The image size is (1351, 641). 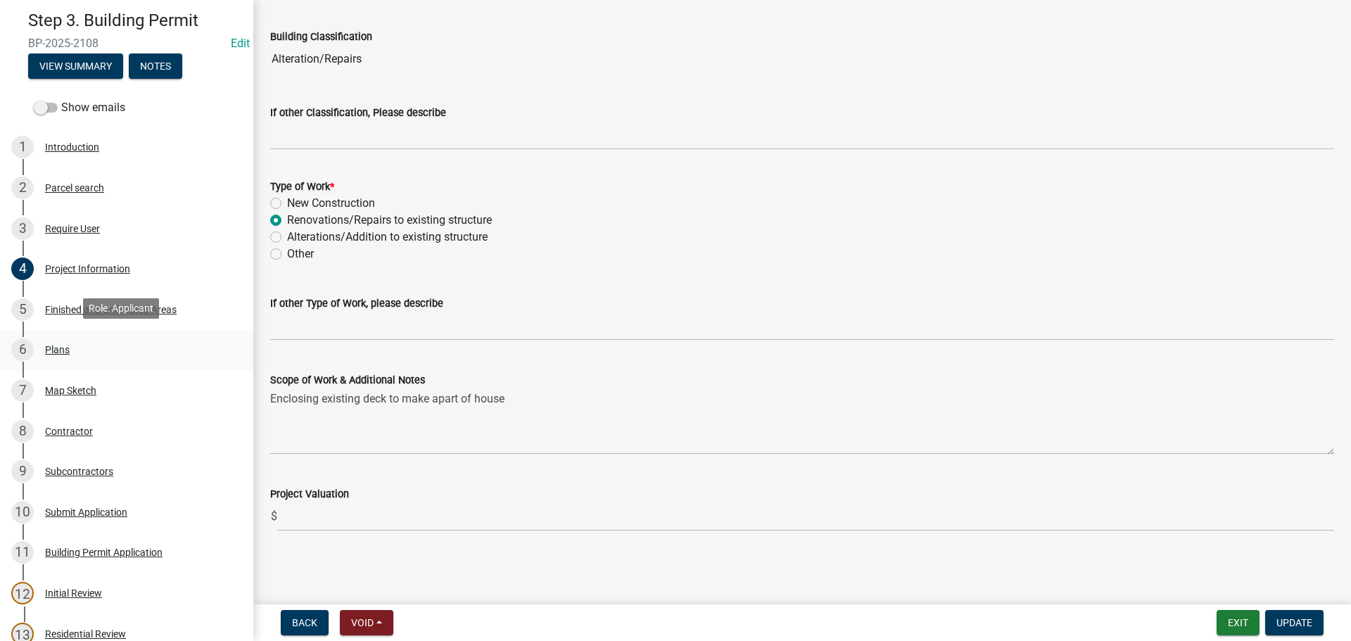 I want to click on div: Parcel search, so click(x=75, y=188).